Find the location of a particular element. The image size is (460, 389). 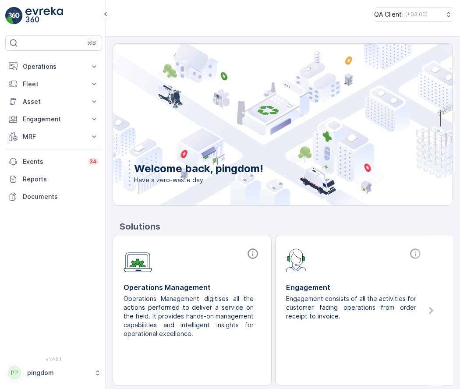

img: city illustration is located at coordinates (263, 124).